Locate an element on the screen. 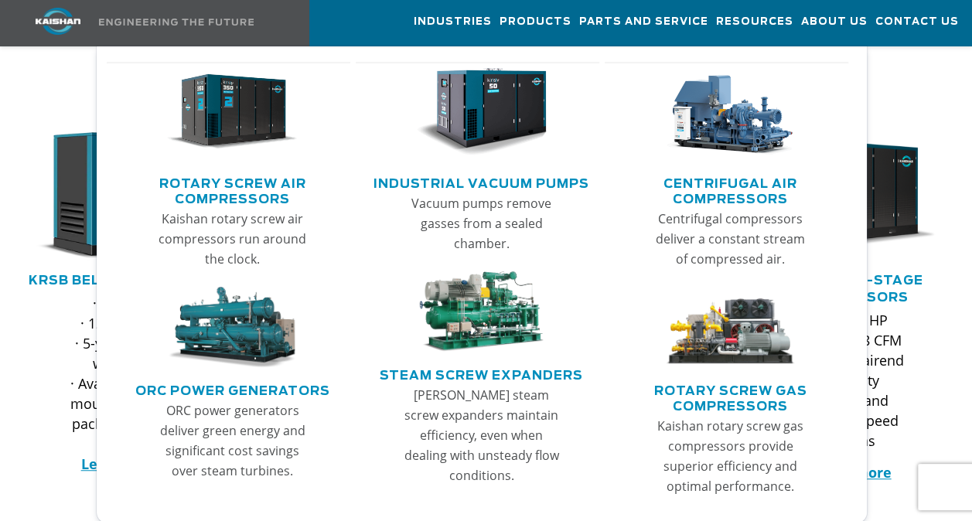 This screenshot has height=521, width=972. img: thumb-Industrial-Vacuum-Pumps is located at coordinates (481, 112).